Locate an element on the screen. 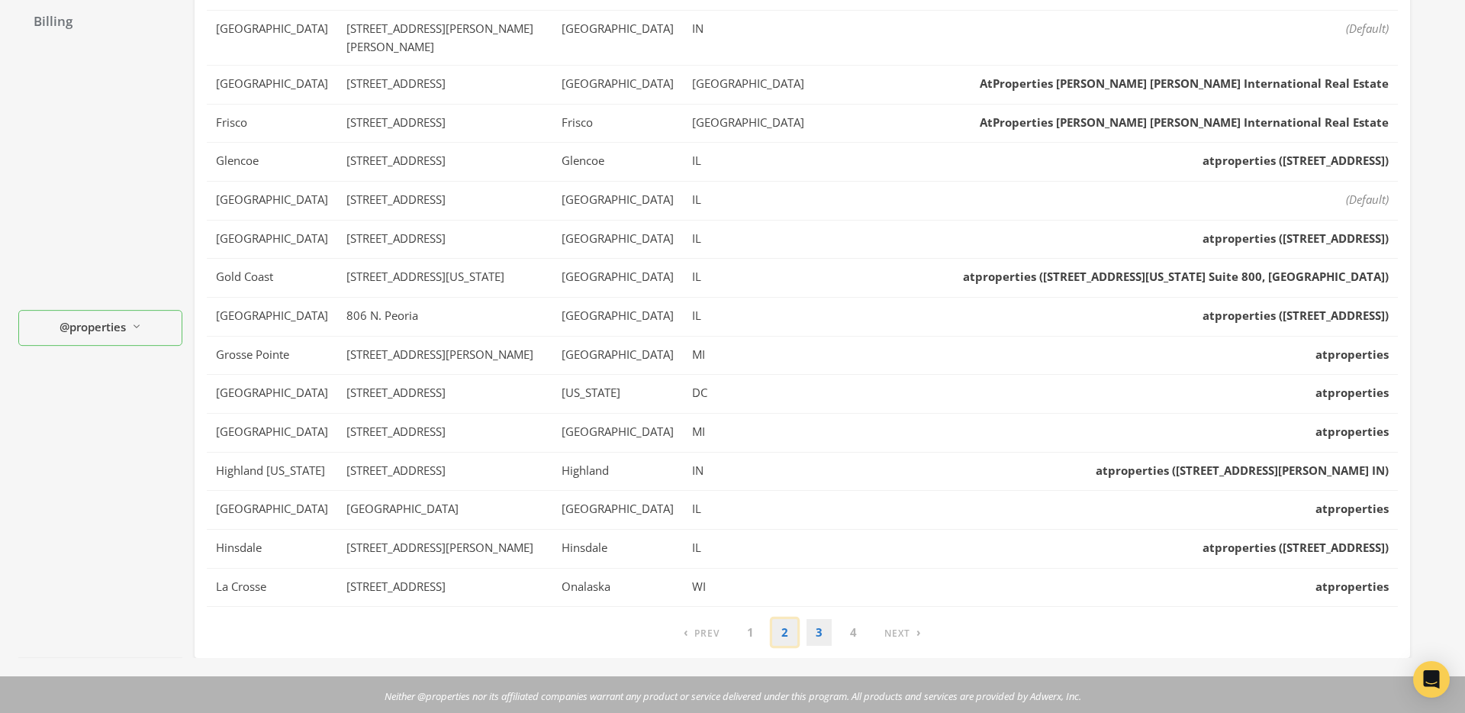 The height and width of the screenshot is (713, 1465). span: @properties is located at coordinates (92, 327).